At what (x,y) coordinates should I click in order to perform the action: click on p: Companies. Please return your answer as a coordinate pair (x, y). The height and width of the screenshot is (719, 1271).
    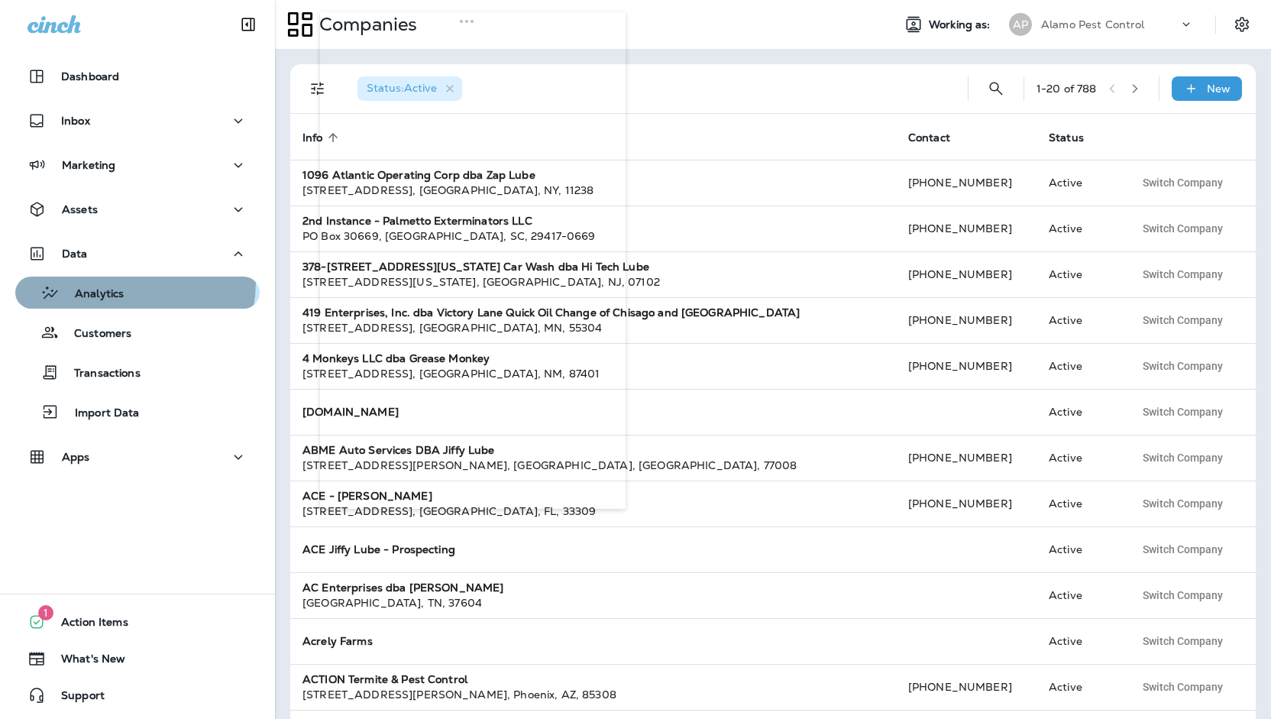
    Looking at the image, I should click on (365, 24).